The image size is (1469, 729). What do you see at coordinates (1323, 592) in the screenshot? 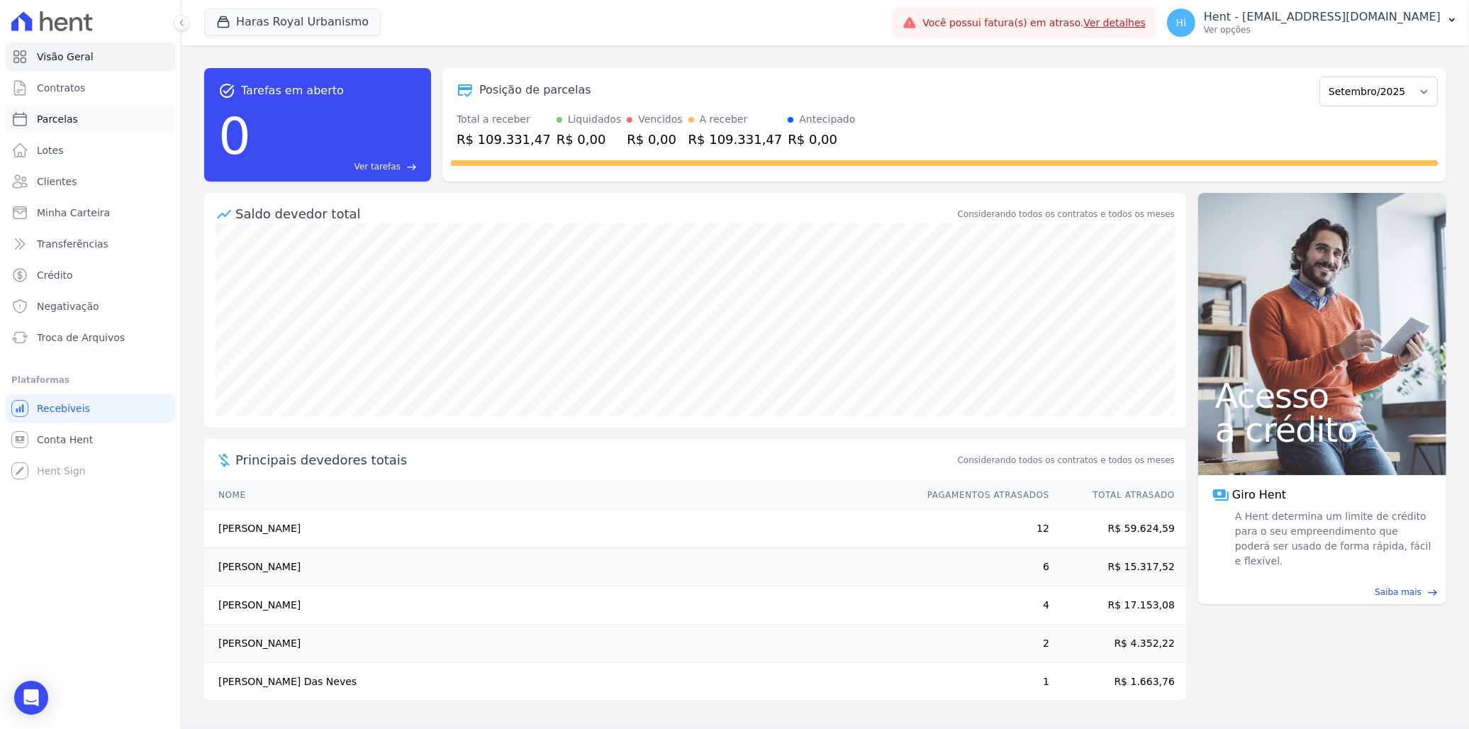
I see `a: Saiba mais east` at bounding box center [1323, 592].